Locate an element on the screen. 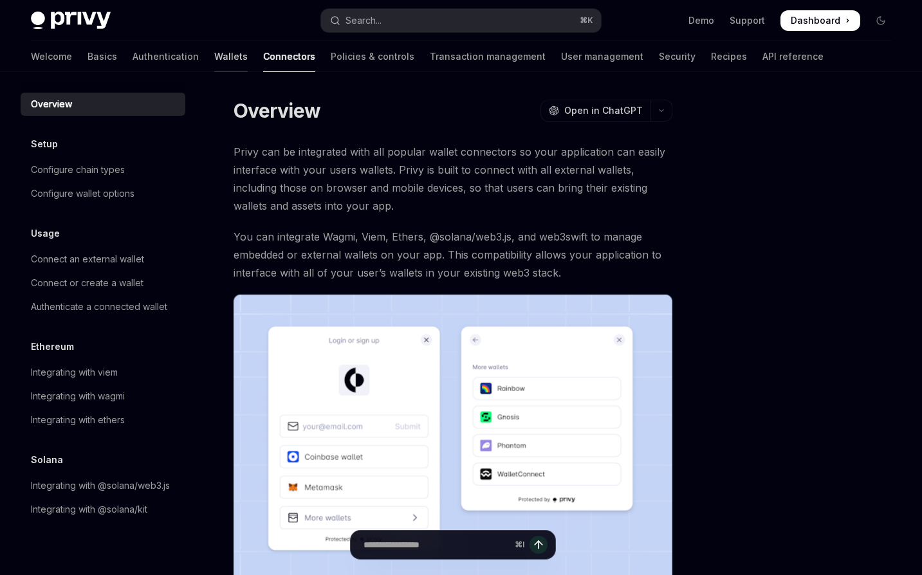 This screenshot has height=575, width=922. button: Toggle dark mode is located at coordinates (881, 21).